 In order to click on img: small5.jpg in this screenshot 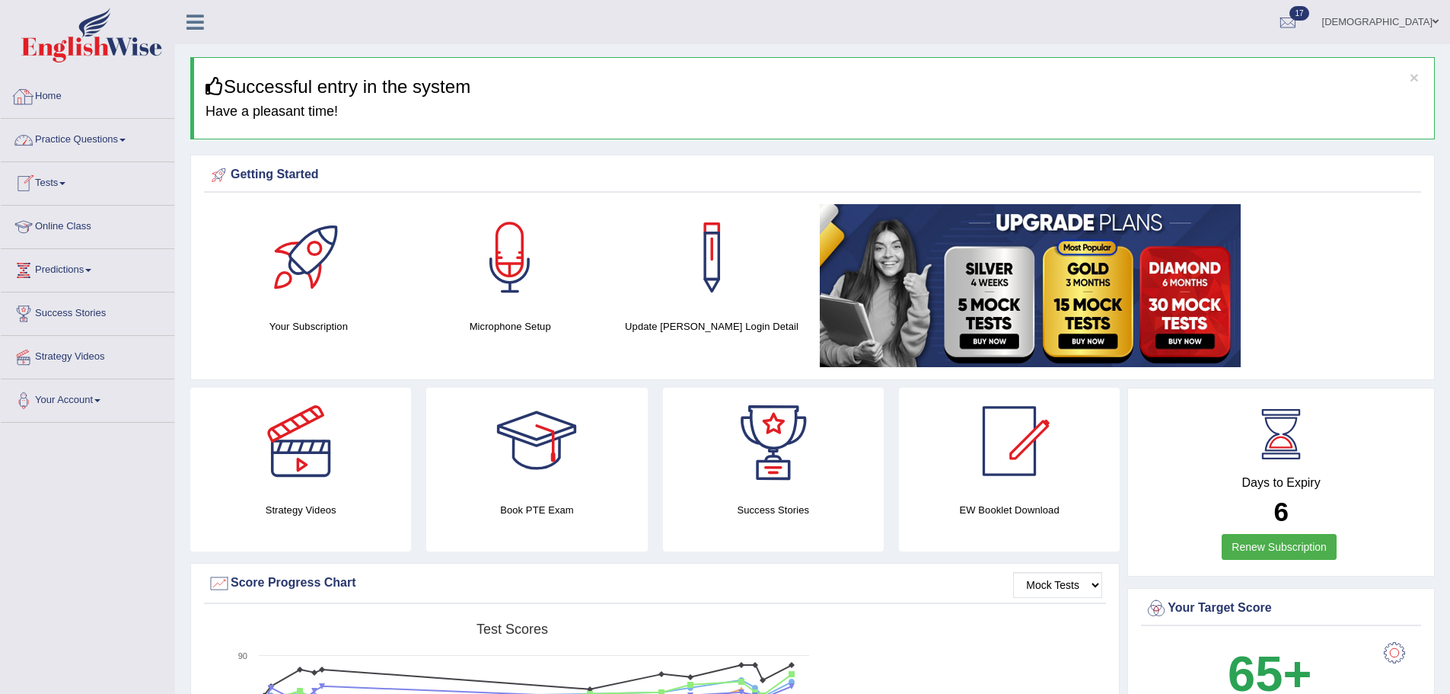, I will do `click(1030, 286)`.